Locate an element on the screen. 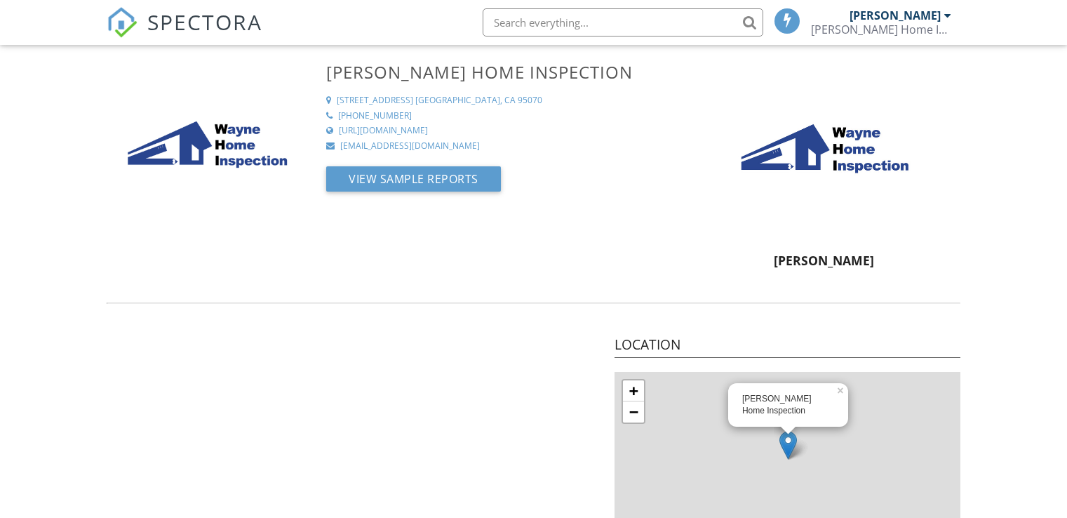 This screenshot has width=1067, height=518. img: artboard_680.jpg is located at coordinates (824, 151).